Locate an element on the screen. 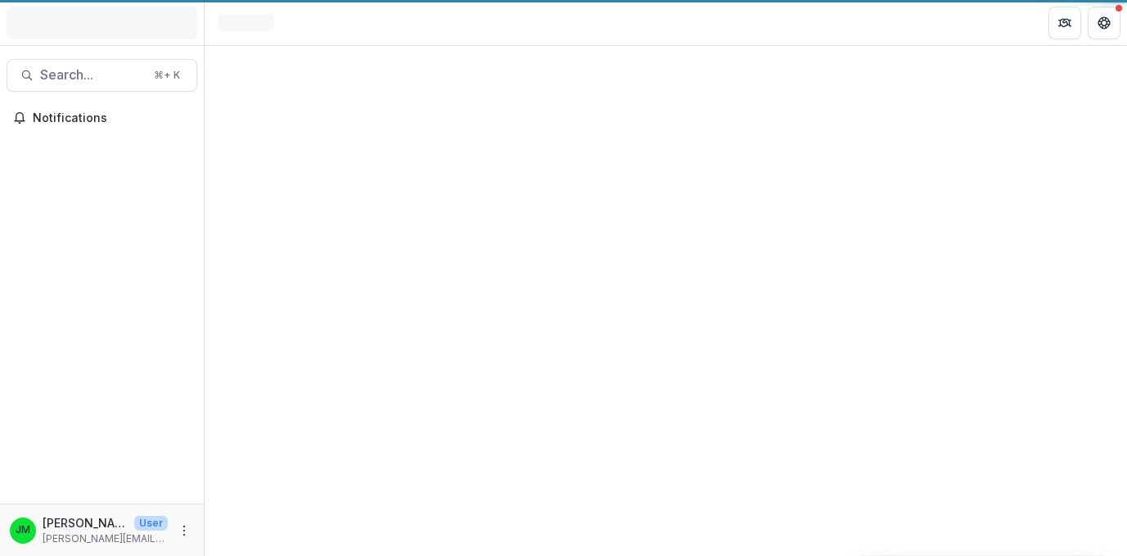  button: Notifications is located at coordinates (102, 118).